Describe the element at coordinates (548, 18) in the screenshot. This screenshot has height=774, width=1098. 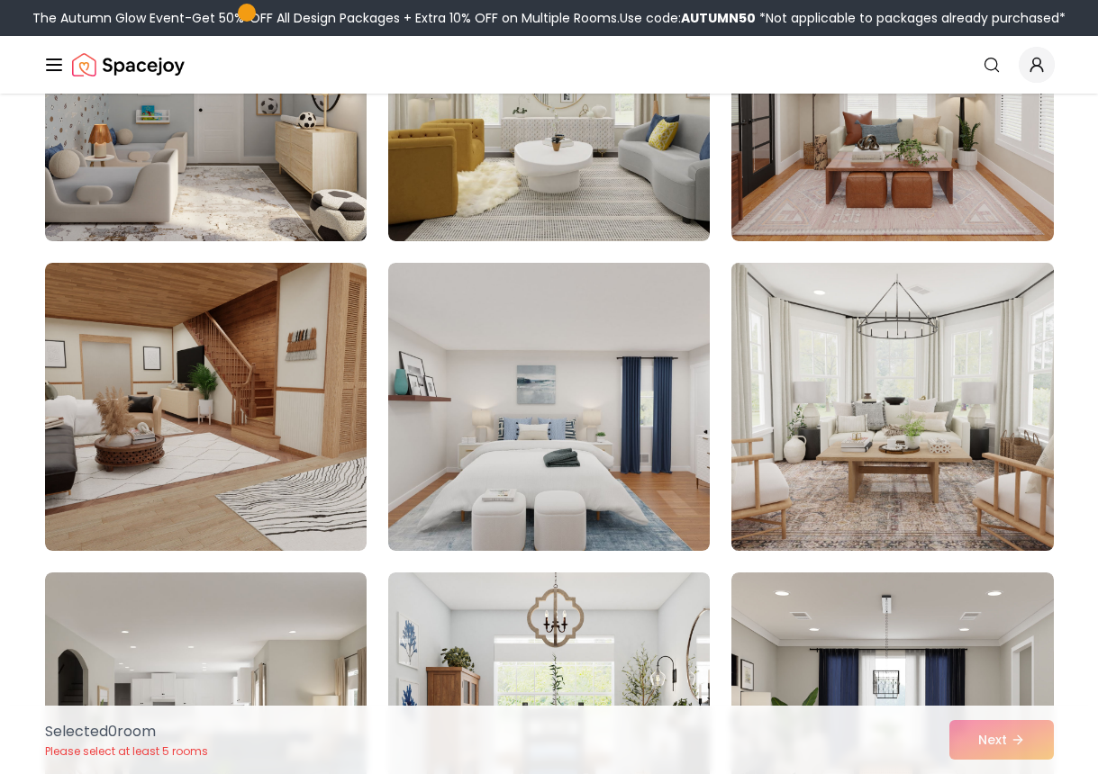
I see `div: The Autumn Glow Event-Get 50% OFF All Design Packages + Extra 10% OFF on Multiple Rooms.` at that location.